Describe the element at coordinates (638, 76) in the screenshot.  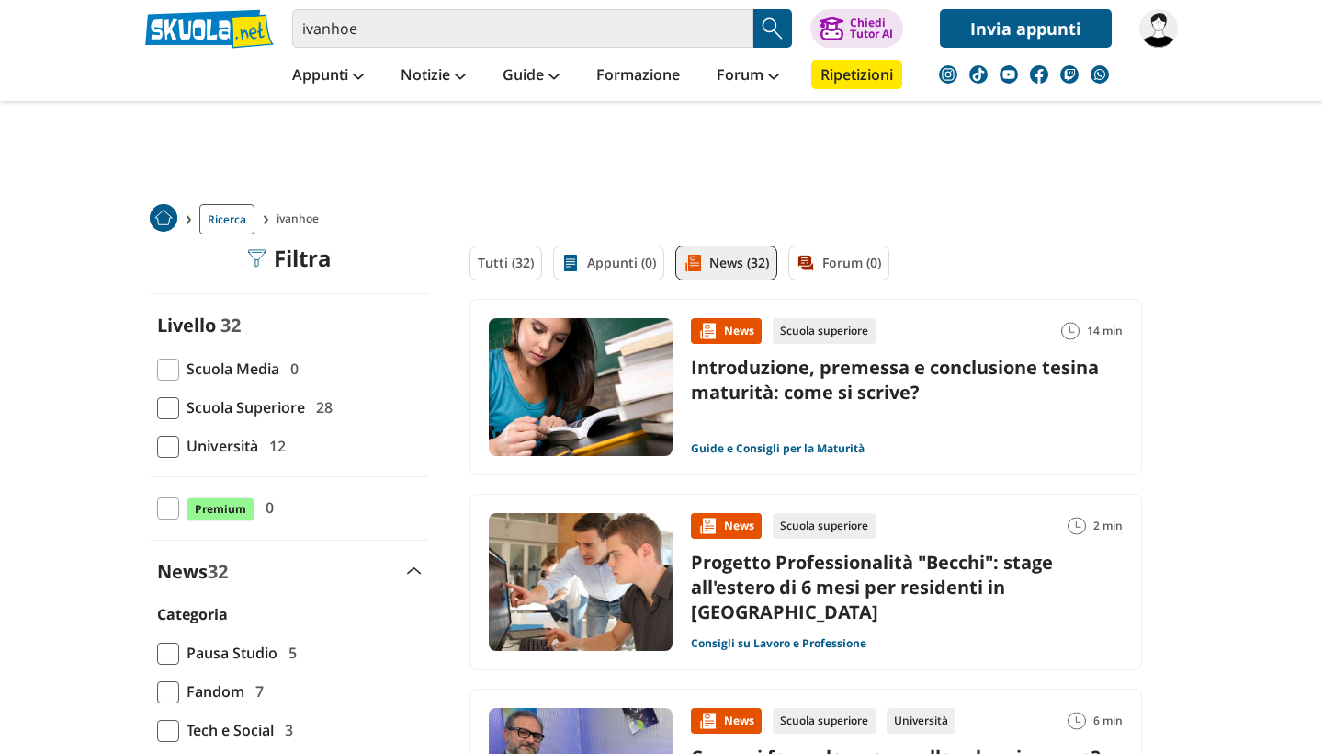
I see `a: Formazione` at that location.